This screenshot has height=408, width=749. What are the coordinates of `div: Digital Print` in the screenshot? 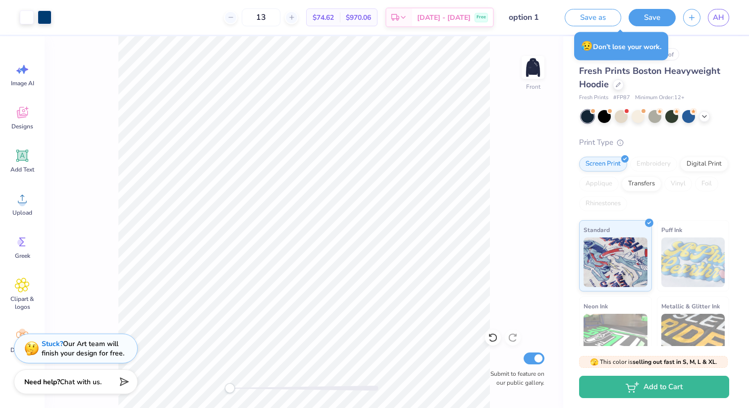 It's located at (704, 164).